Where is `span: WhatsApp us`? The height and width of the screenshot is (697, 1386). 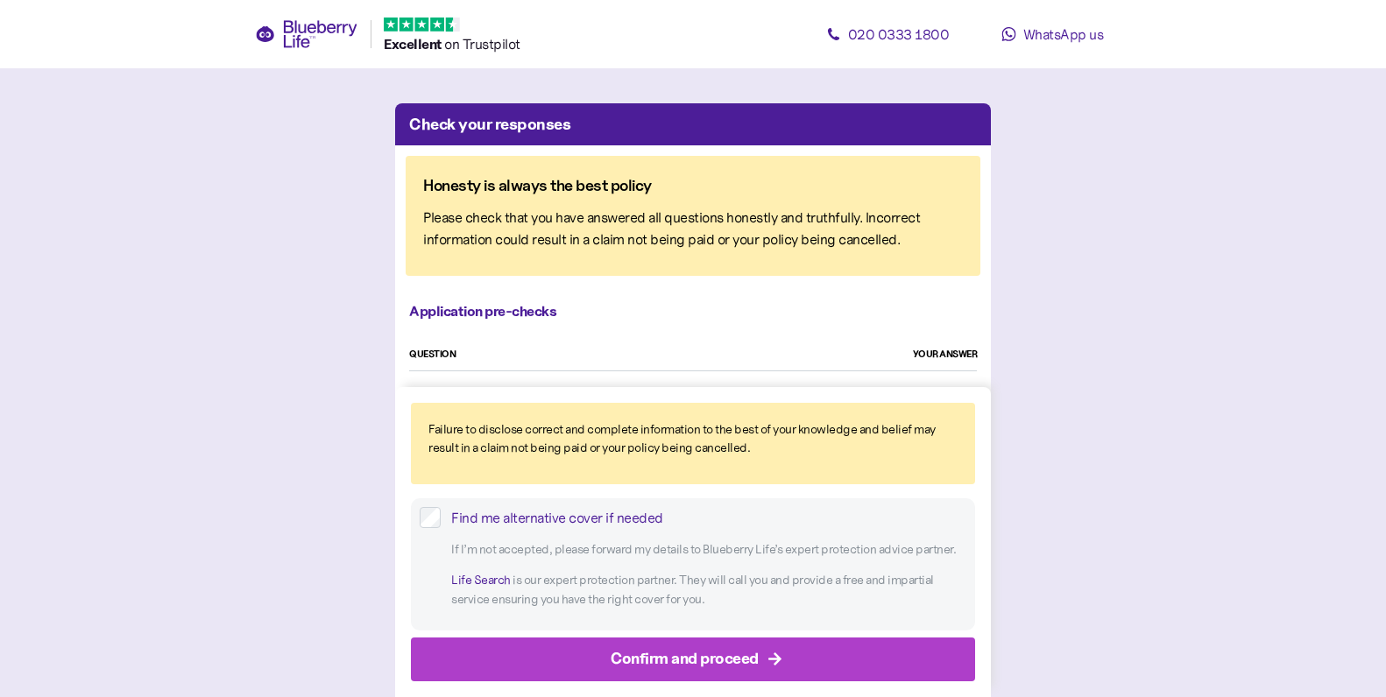 span: WhatsApp us is located at coordinates (1063, 34).